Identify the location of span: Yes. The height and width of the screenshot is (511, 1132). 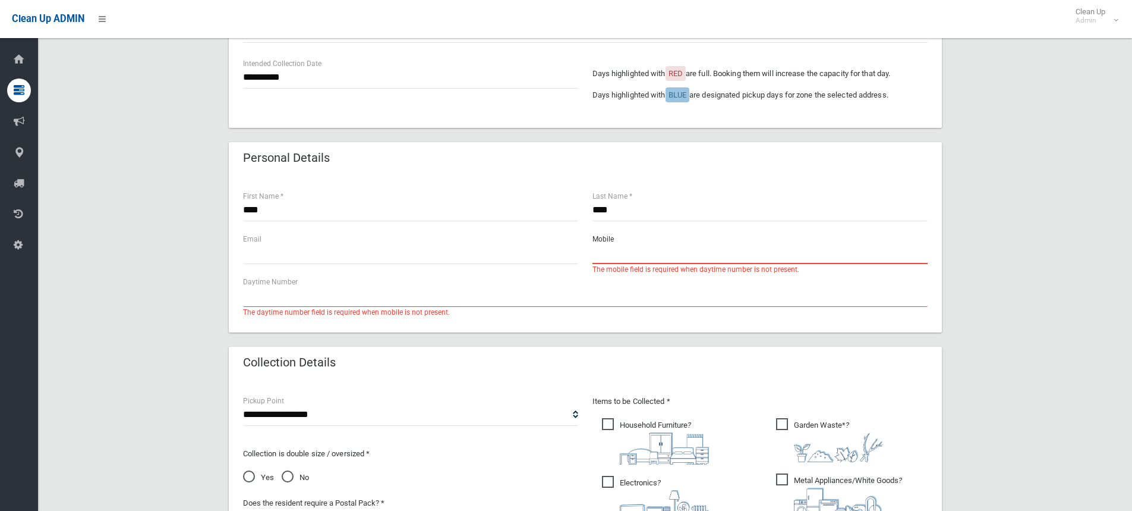
(259, 477).